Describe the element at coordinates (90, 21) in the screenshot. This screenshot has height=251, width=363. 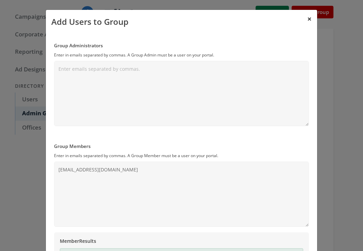
I see `div: Add Users to Group` at that location.